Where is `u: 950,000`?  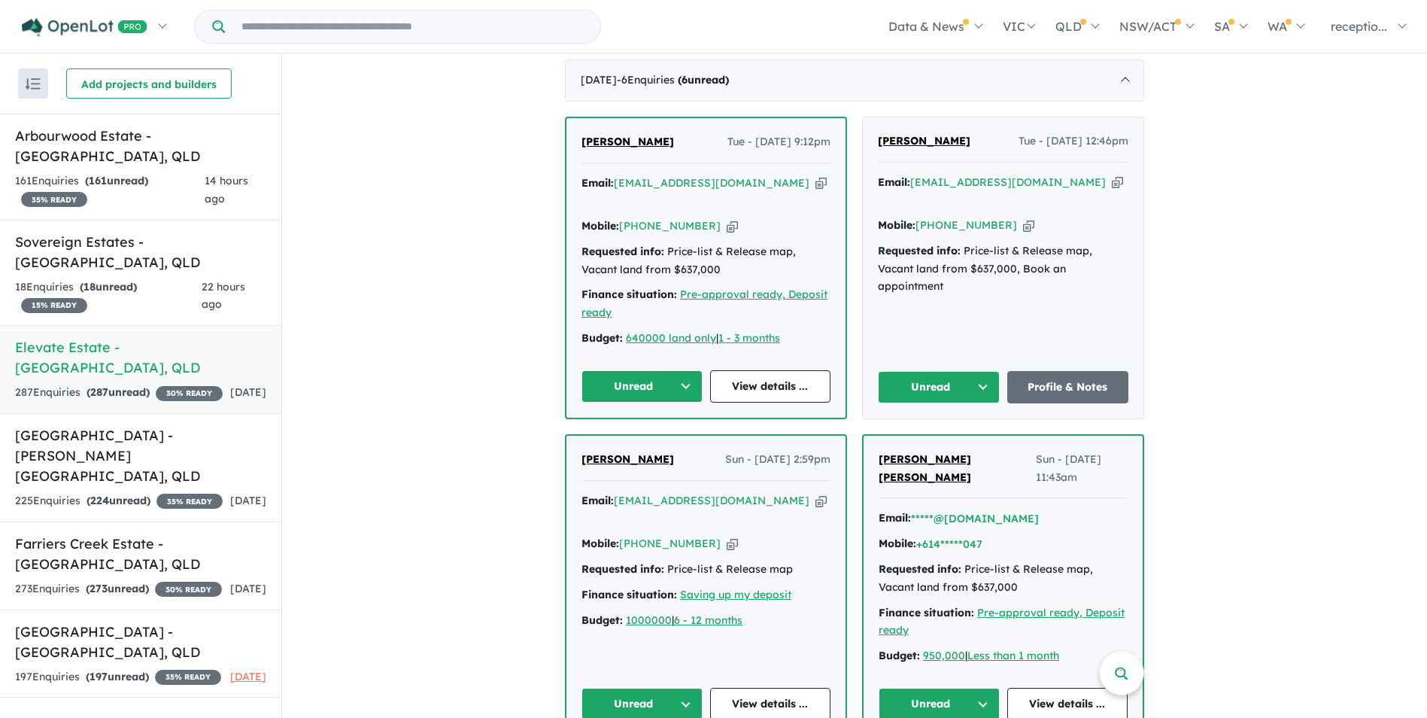
u: 950,000 is located at coordinates (944, 655).